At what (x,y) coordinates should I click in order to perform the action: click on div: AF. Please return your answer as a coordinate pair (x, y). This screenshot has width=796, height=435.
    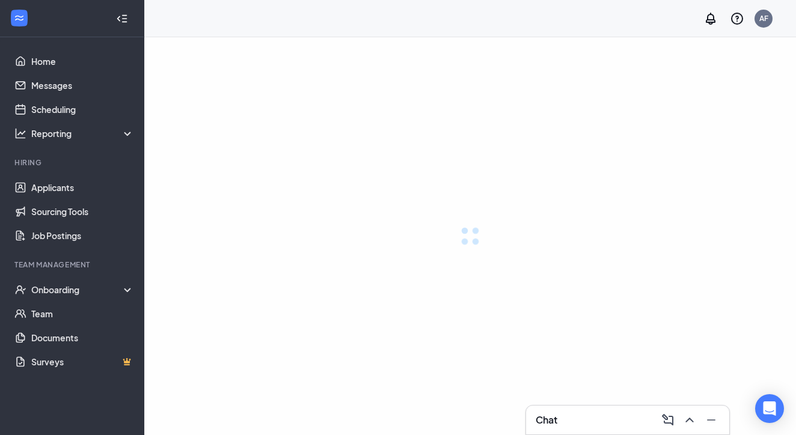
    Looking at the image, I should click on (764, 18).